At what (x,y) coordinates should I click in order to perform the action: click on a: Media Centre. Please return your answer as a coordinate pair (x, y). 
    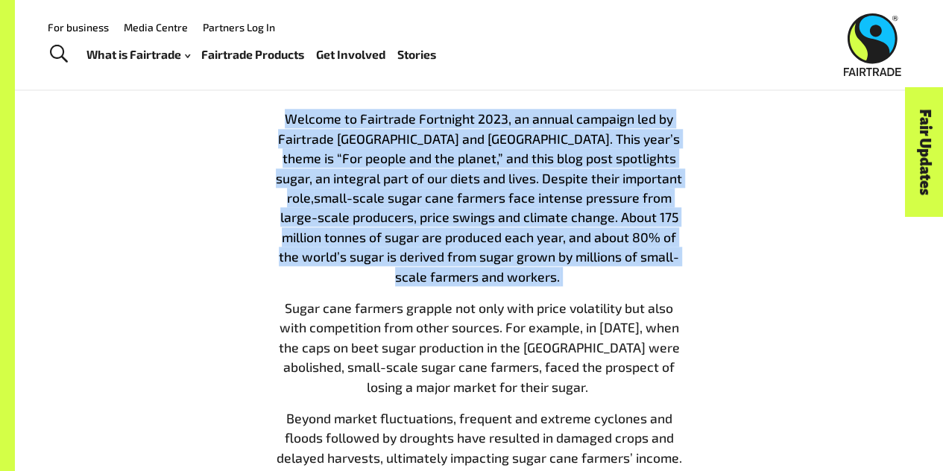
    Looking at the image, I should click on (156, 27).